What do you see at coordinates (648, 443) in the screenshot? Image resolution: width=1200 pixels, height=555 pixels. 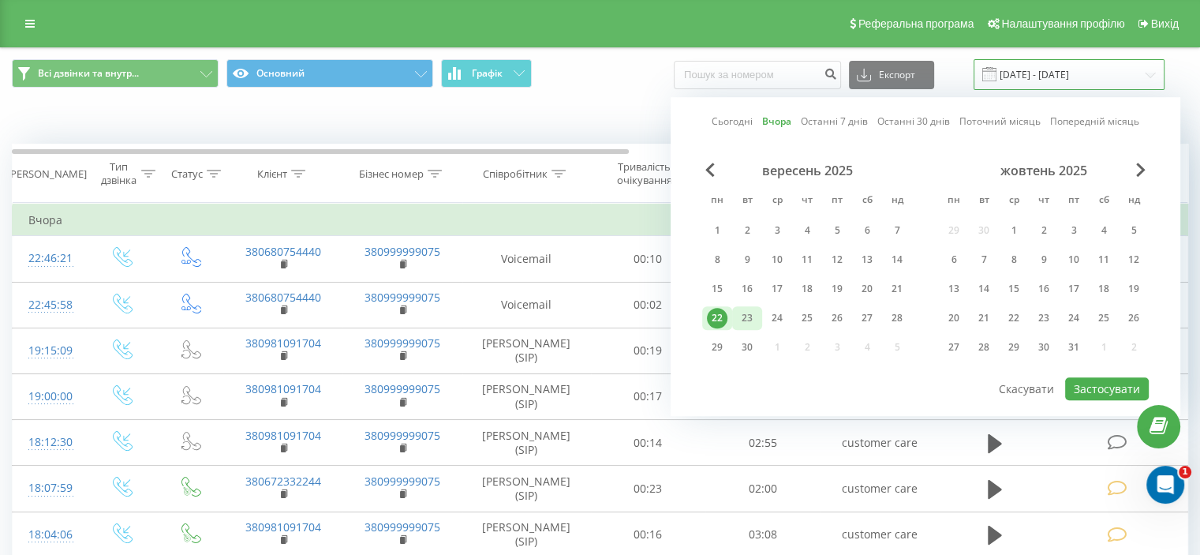 I see `td: 00:14` at bounding box center [648, 443].